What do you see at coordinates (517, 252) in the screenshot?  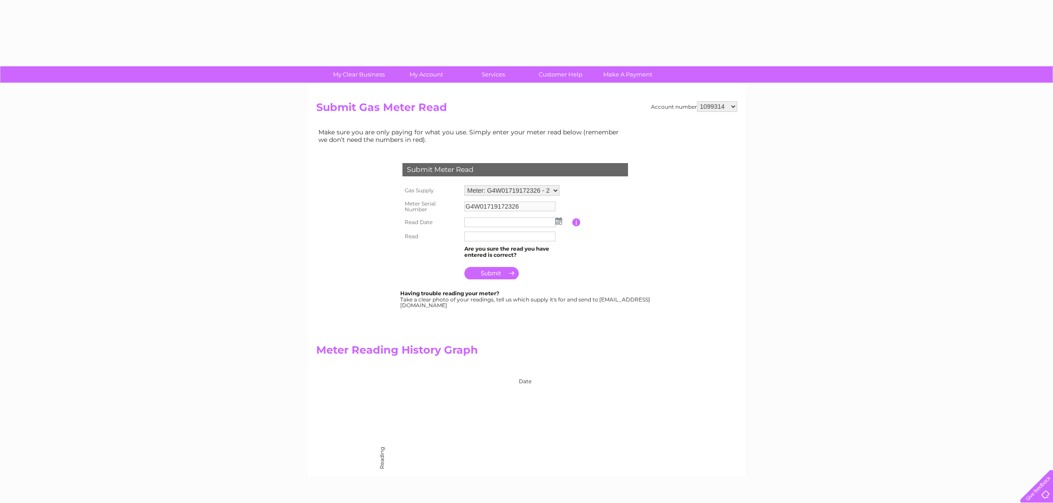 I see `td: Are you sure the read you have entered is correct?` at bounding box center [517, 252].